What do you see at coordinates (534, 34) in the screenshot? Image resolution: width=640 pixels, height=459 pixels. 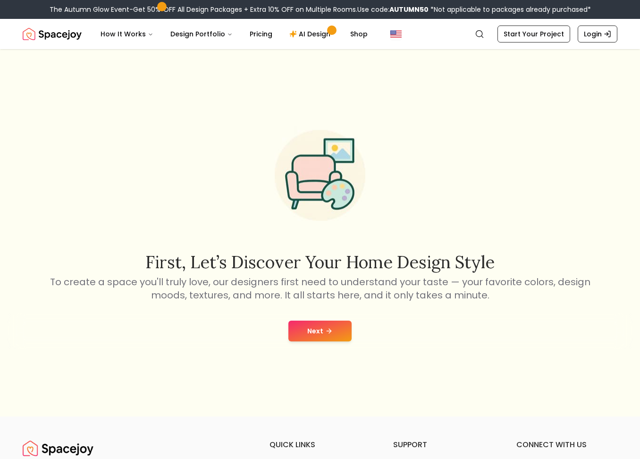 I see `a: Start Your Project` at bounding box center [534, 34].